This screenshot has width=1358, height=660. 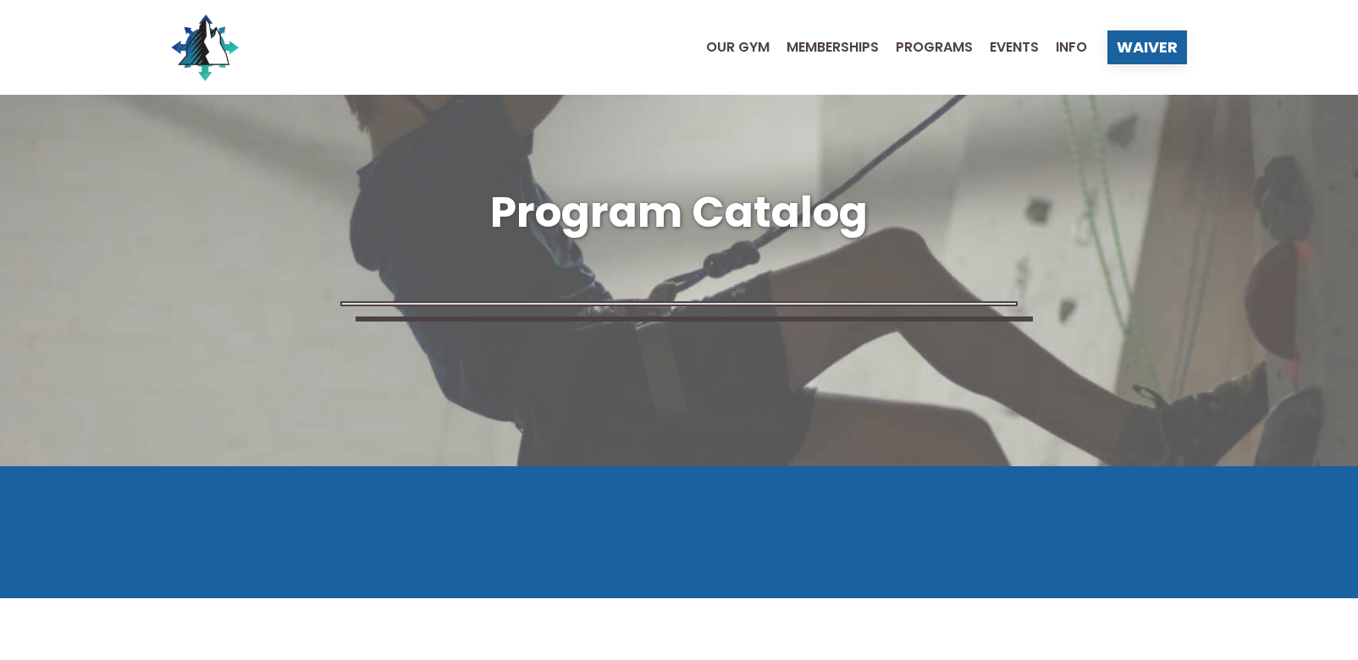 What do you see at coordinates (1006, 47) in the screenshot?
I see `a: Events` at bounding box center [1006, 47].